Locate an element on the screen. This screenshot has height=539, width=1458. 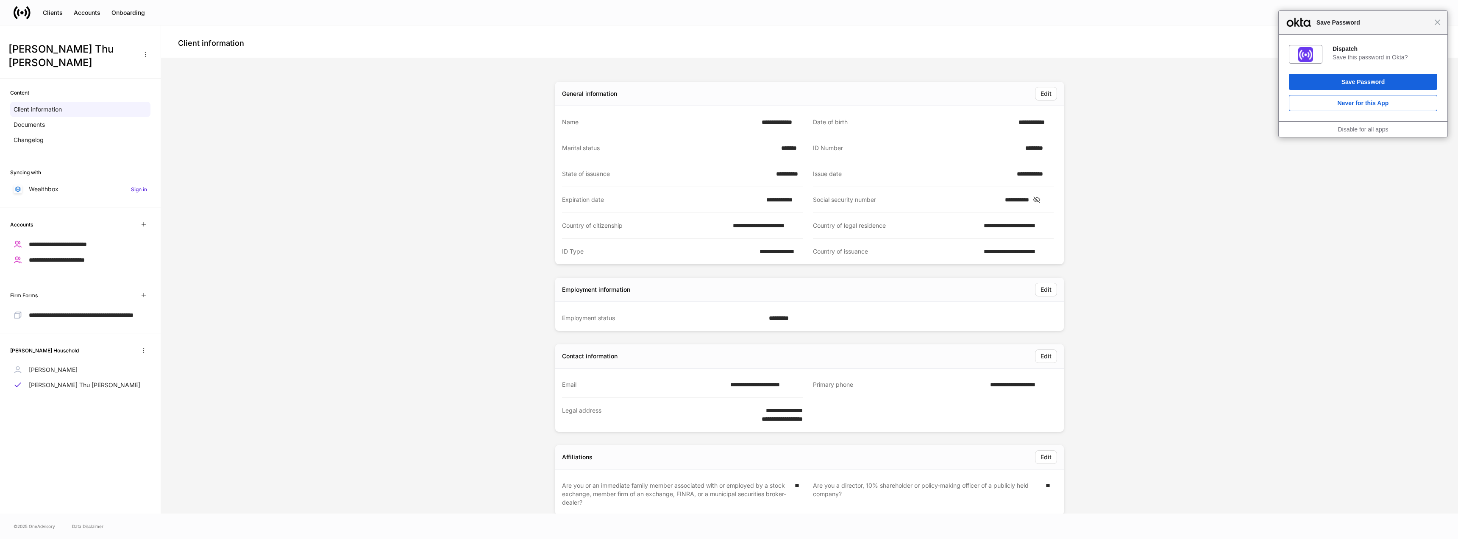
a: Documents is located at coordinates (80, 125).